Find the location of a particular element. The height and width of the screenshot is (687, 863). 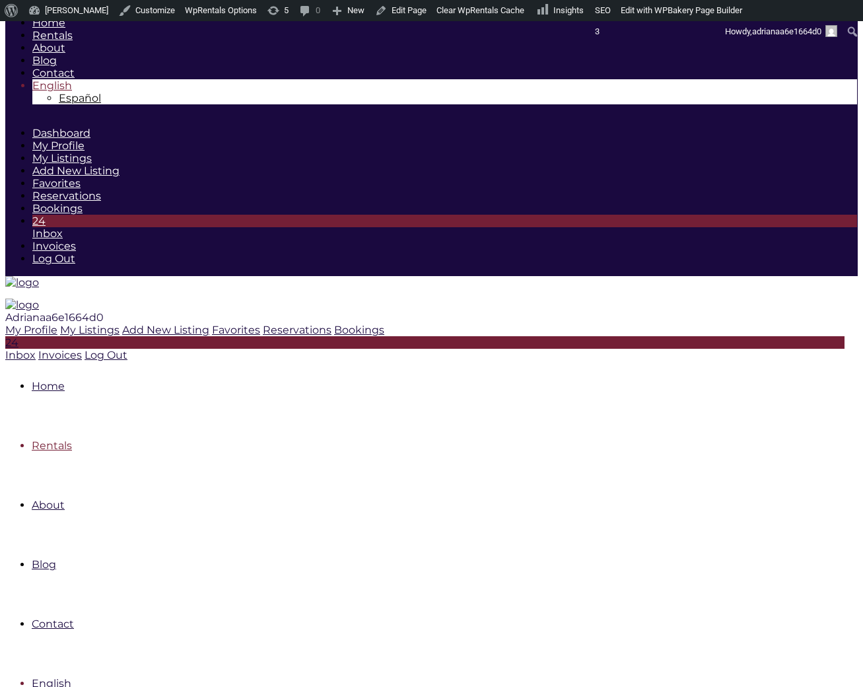

span: Español is located at coordinates (80, 98).